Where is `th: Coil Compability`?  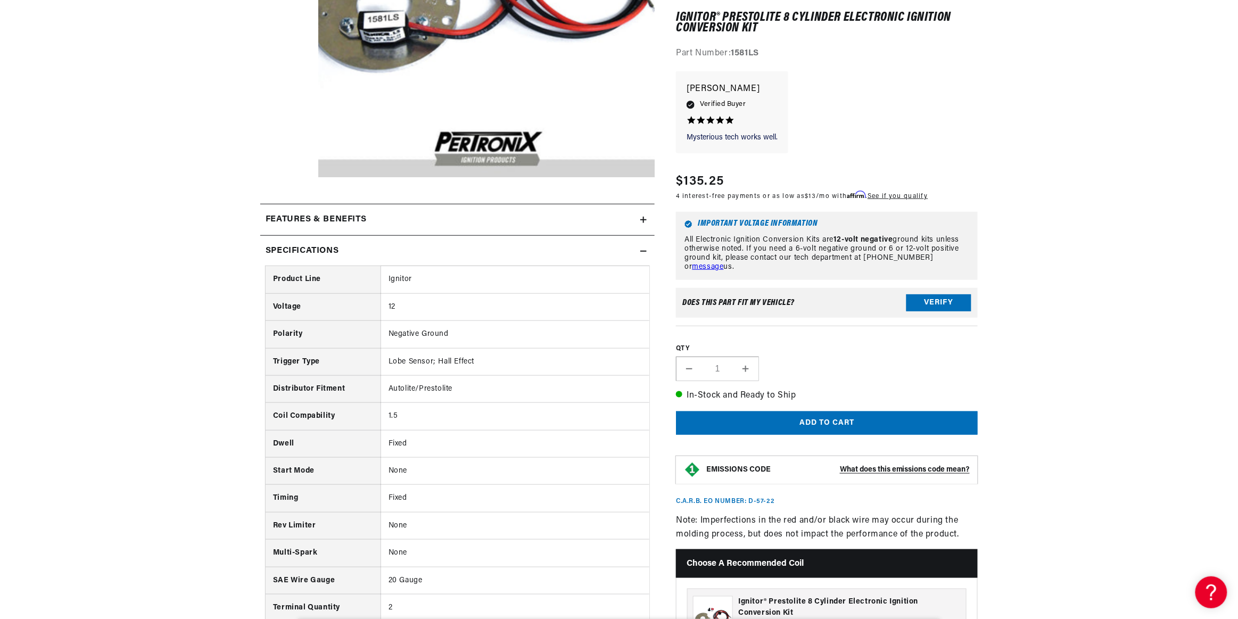
th: Coil Compability is located at coordinates (323, 416).